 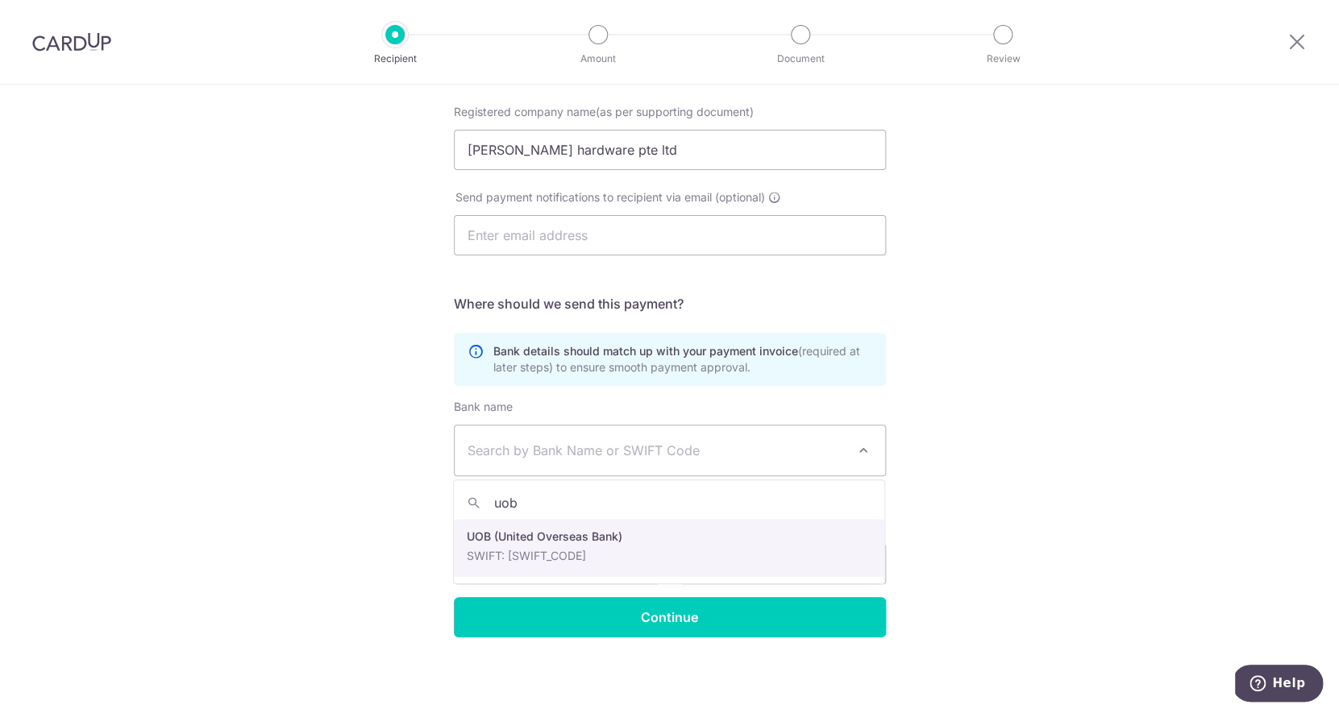 I want to click on p: Amount, so click(x=598, y=59).